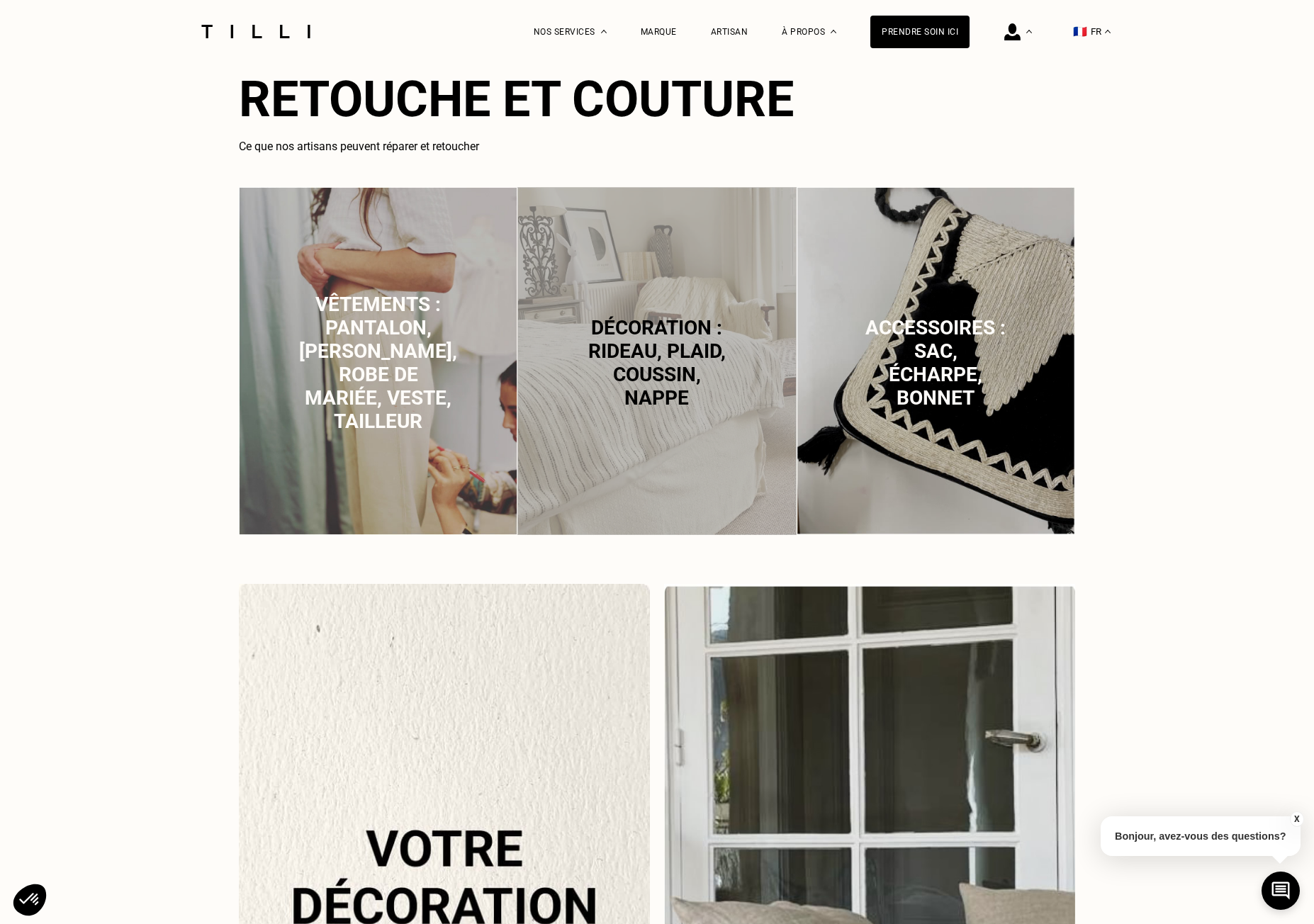 Image resolution: width=1314 pixels, height=924 pixels. What do you see at coordinates (936, 363) in the screenshot?
I see `span: Accessoires : sac, écharpe, bonnet` at bounding box center [936, 363].